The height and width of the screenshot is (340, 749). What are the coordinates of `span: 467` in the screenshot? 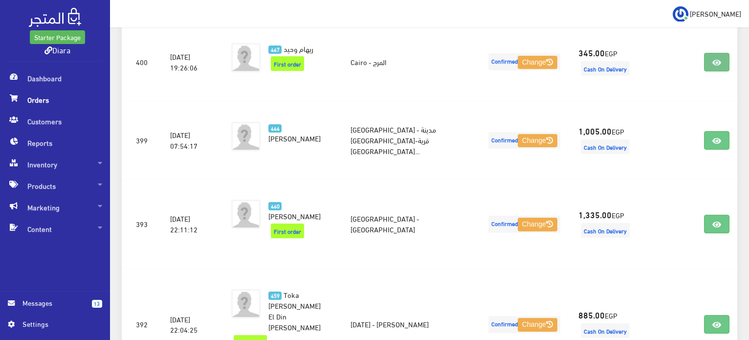 It's located at (275, 49).